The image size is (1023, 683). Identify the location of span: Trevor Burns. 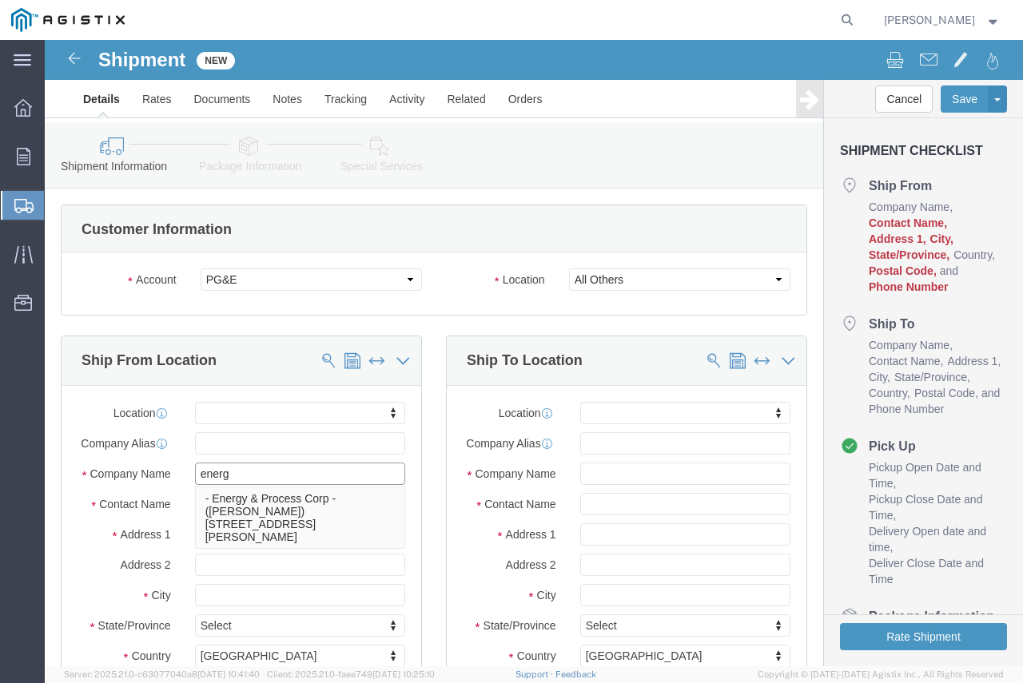
(929, 20).